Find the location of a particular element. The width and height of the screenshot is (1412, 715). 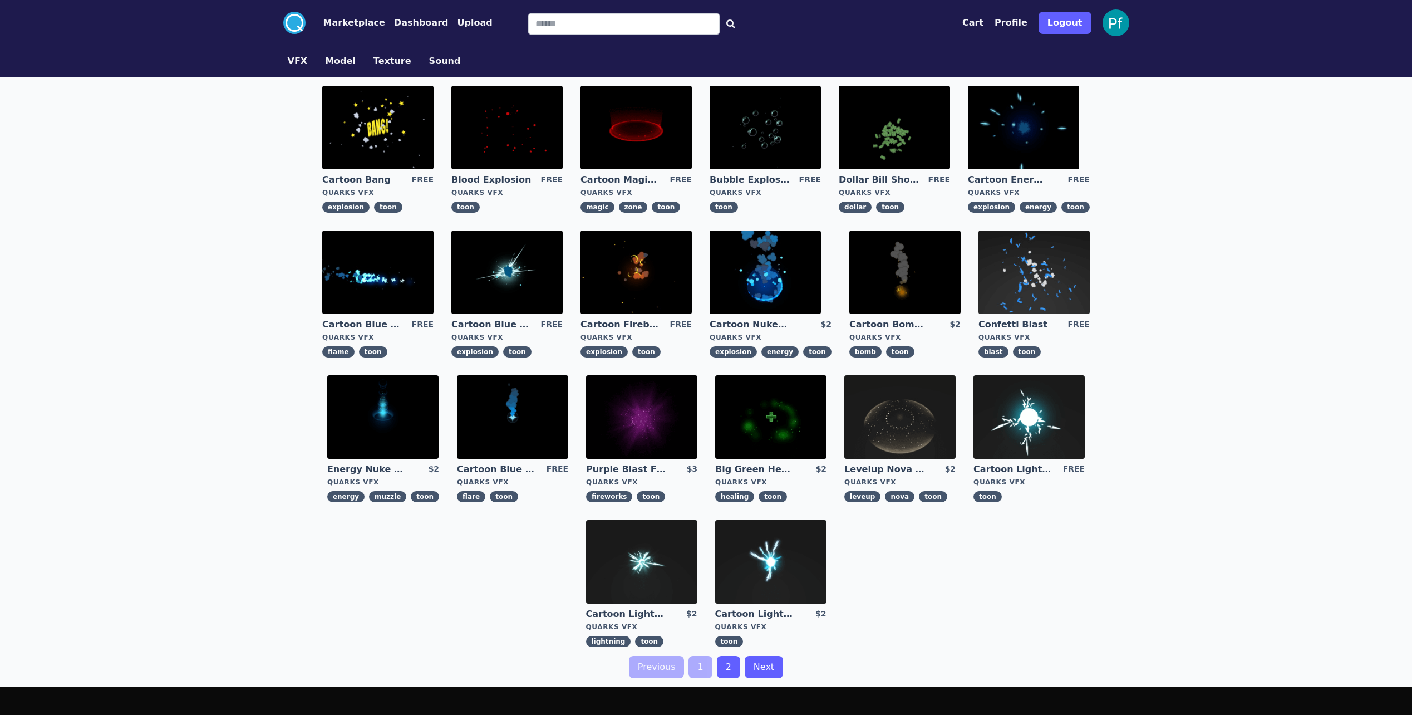

a: Sound is located at coordinates (445, 61).